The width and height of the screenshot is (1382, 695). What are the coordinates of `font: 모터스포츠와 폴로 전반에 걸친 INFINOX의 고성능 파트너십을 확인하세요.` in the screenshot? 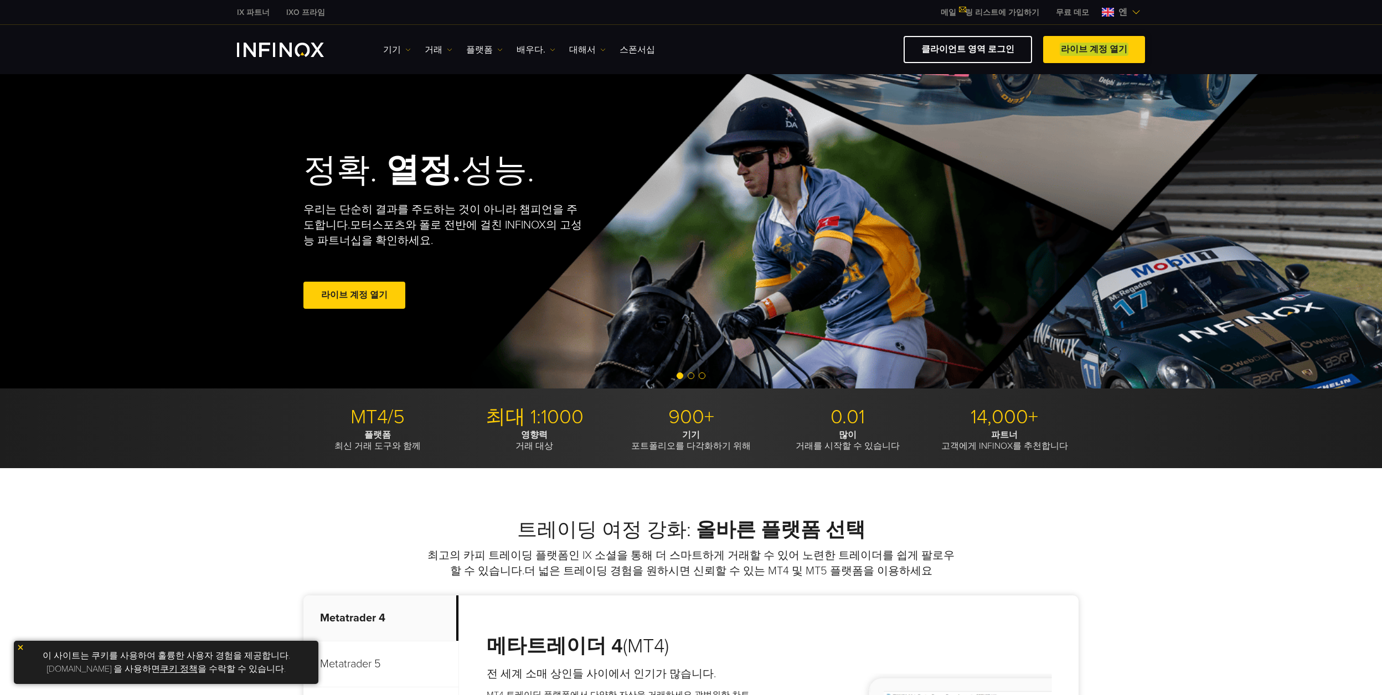 It's located at (442, 233).